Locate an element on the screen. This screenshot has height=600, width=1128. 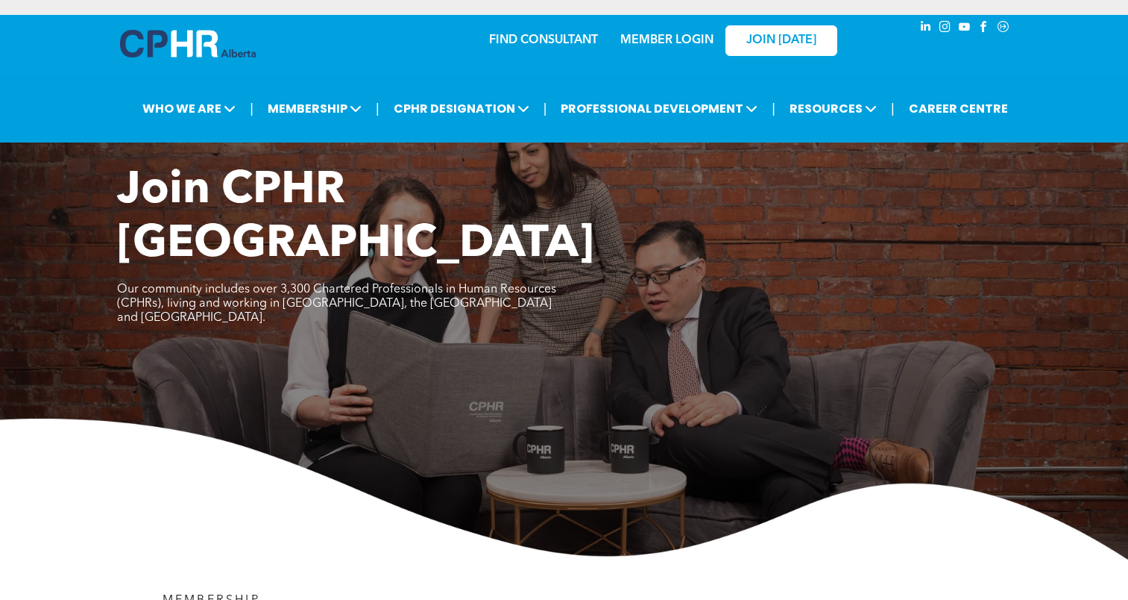
a: Social network is located at coordinates (1004, 28).